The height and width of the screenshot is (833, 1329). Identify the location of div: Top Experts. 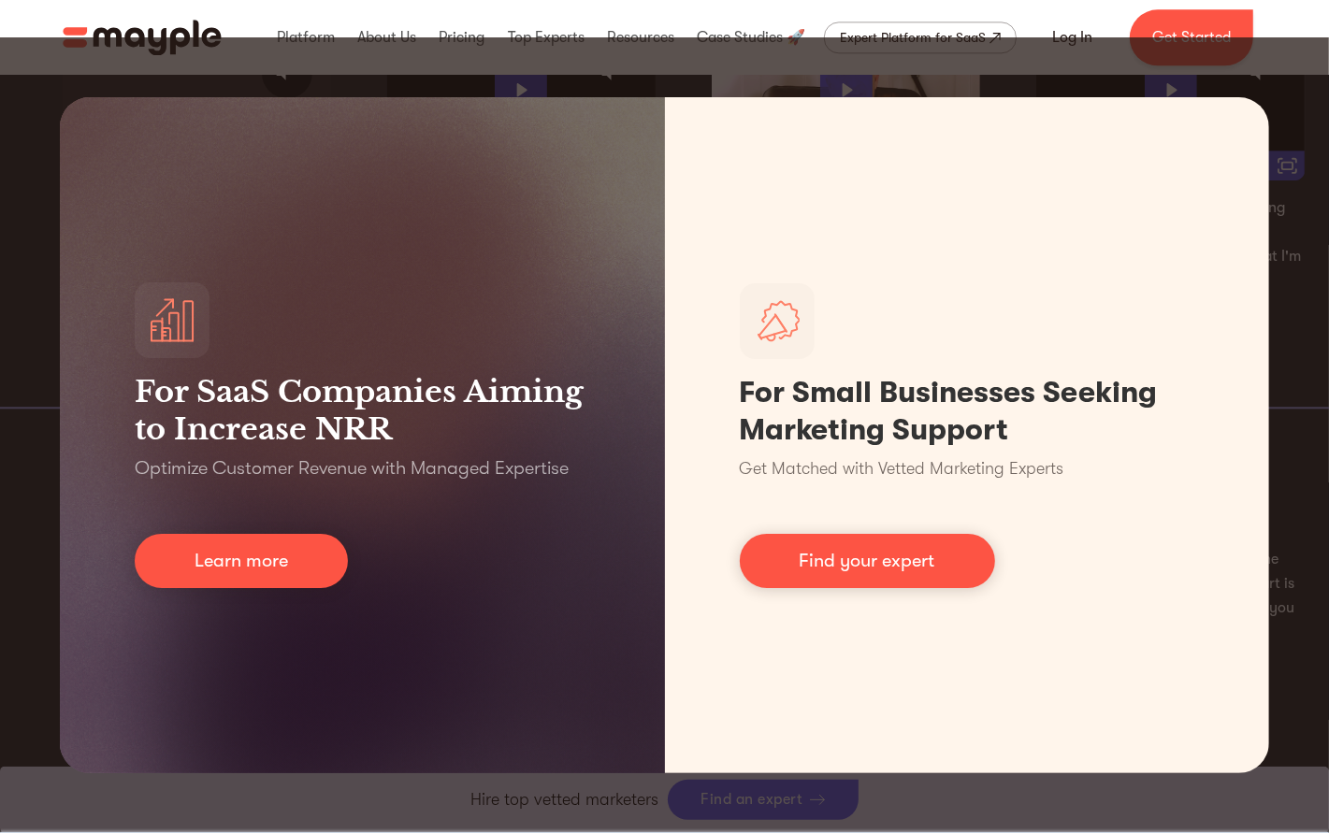
(546, 37).